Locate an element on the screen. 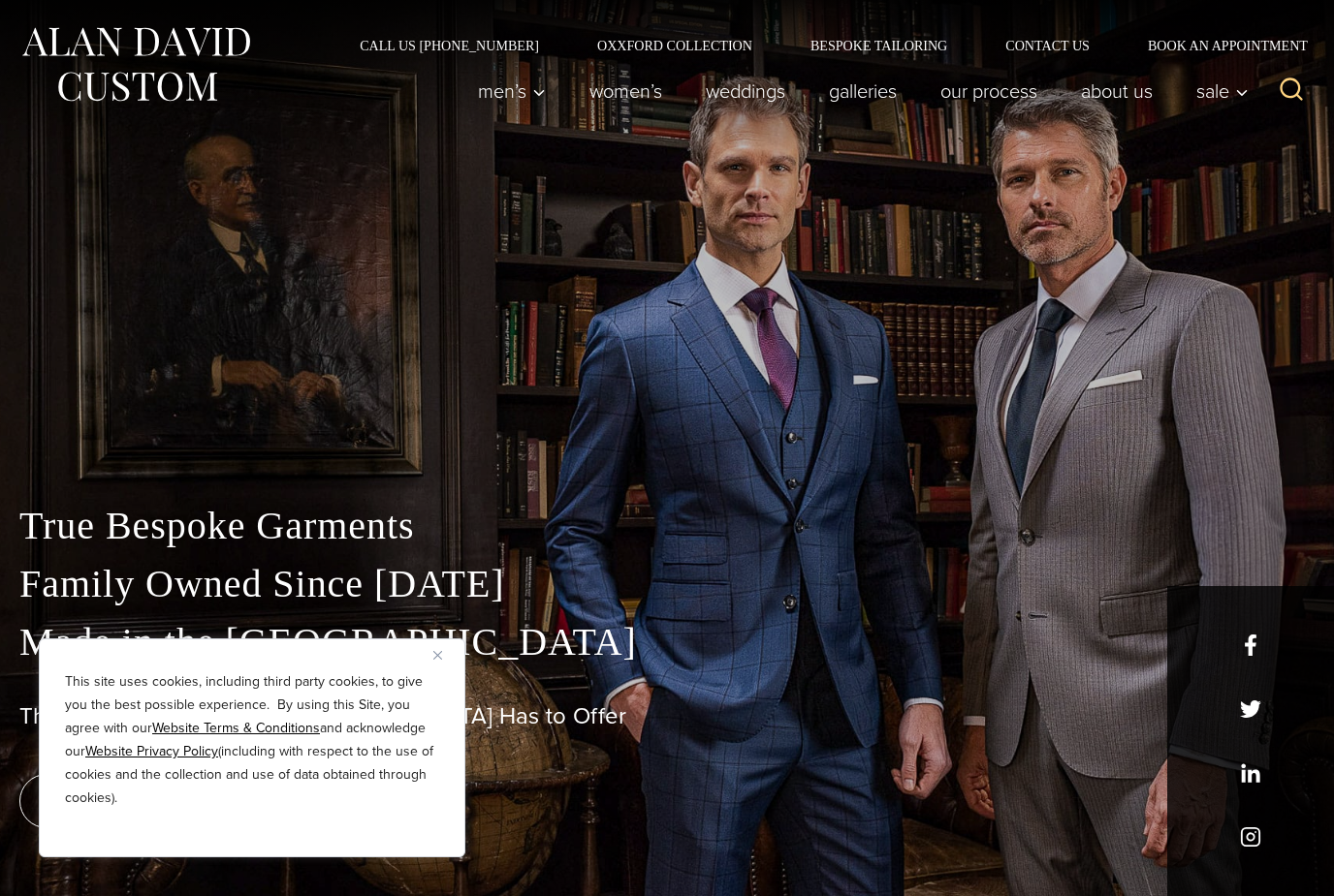 This screenshot has width=1334, height=896. p: This site uses cookies, including third party cookies, to give you the best possible experience. ... is located at coordinates (252, 740).